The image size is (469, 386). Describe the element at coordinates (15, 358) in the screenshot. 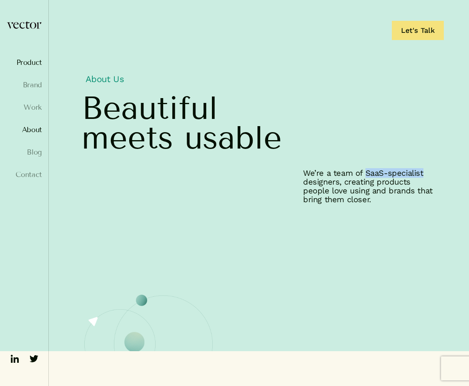

I see `img: ico-linkedin` at that location.